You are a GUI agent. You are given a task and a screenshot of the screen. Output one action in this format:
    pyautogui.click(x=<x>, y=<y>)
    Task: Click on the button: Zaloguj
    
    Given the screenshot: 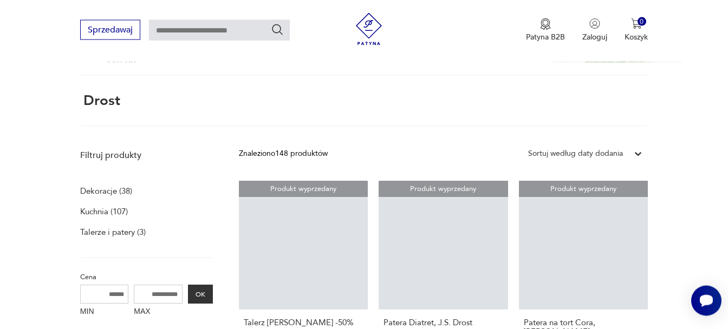 What is the action you would take?
    pyautogui.click(x=595, y=30)
    